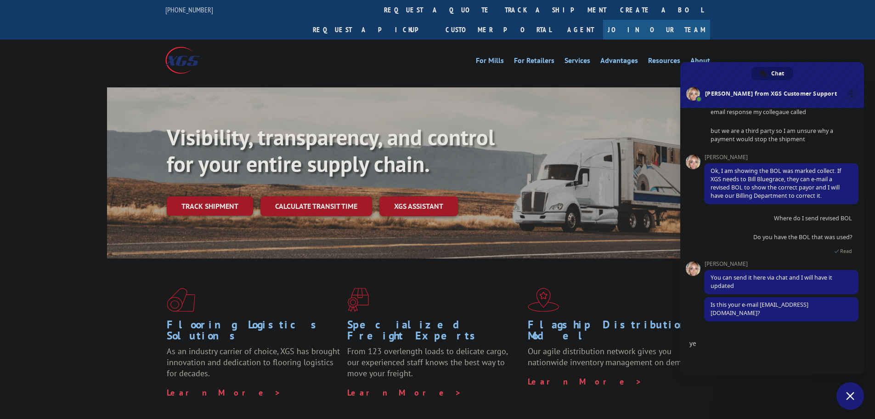 The height and width of the screenshot is (419, 875). What do you see at coordinates (778, 74) in the screenshot?
I see `span: Chat` at bounding box center [778, 74].